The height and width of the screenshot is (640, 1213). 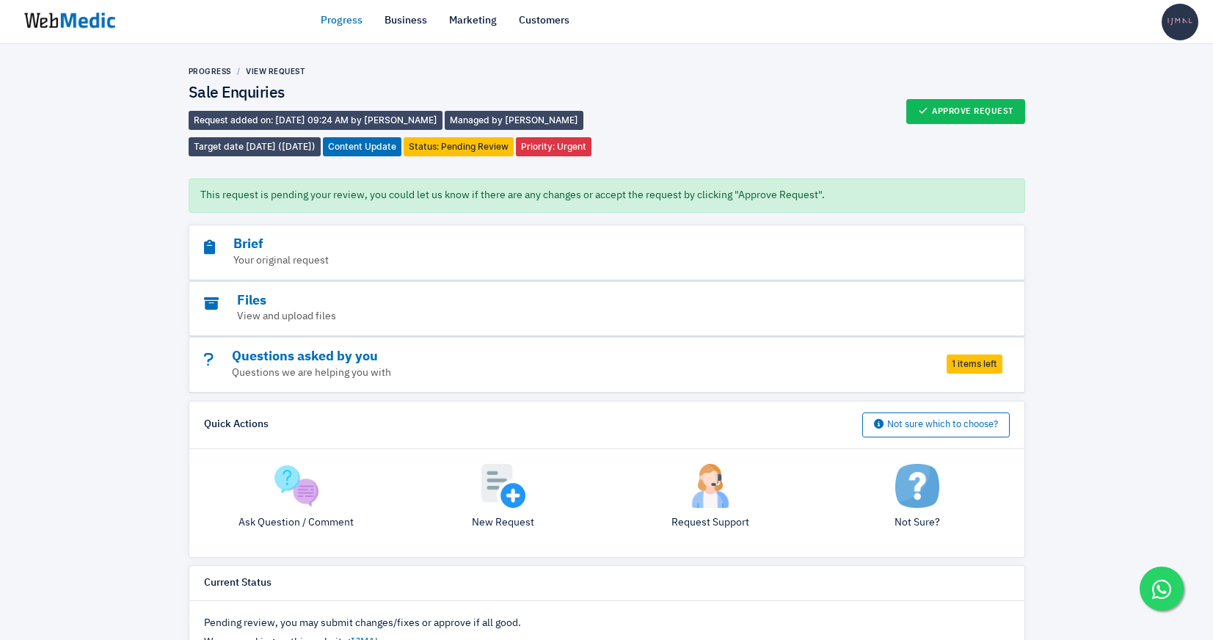 What do you see at coordinates (567, 357) in the screenshot?
I see `h3: Questions asked by you` at bounding box center [567, 357].